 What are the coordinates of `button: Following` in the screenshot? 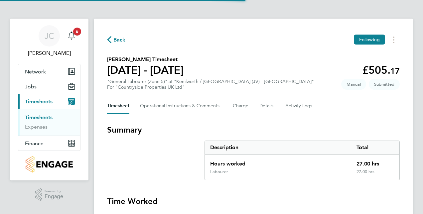 It's located at (370, 40).